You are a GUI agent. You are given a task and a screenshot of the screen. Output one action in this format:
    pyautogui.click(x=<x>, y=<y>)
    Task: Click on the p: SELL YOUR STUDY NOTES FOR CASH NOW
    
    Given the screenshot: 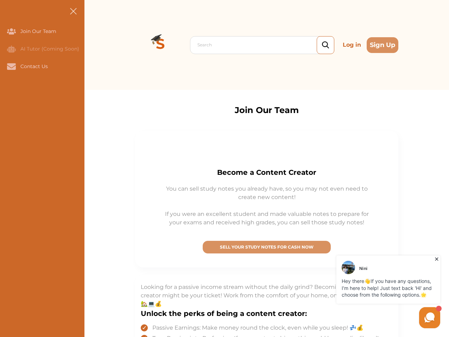 What is the action you would take?
    pyautogui.click(x=266, y=247)
    